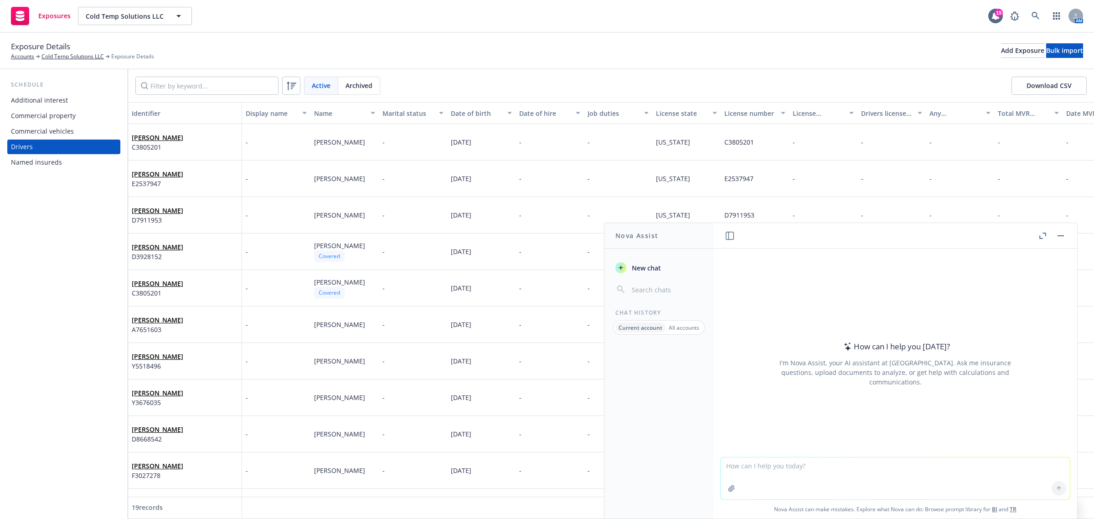 The image size is (1094, 519). I want to click on span: Cold Temp Solutions LLC, so click(125, 16).